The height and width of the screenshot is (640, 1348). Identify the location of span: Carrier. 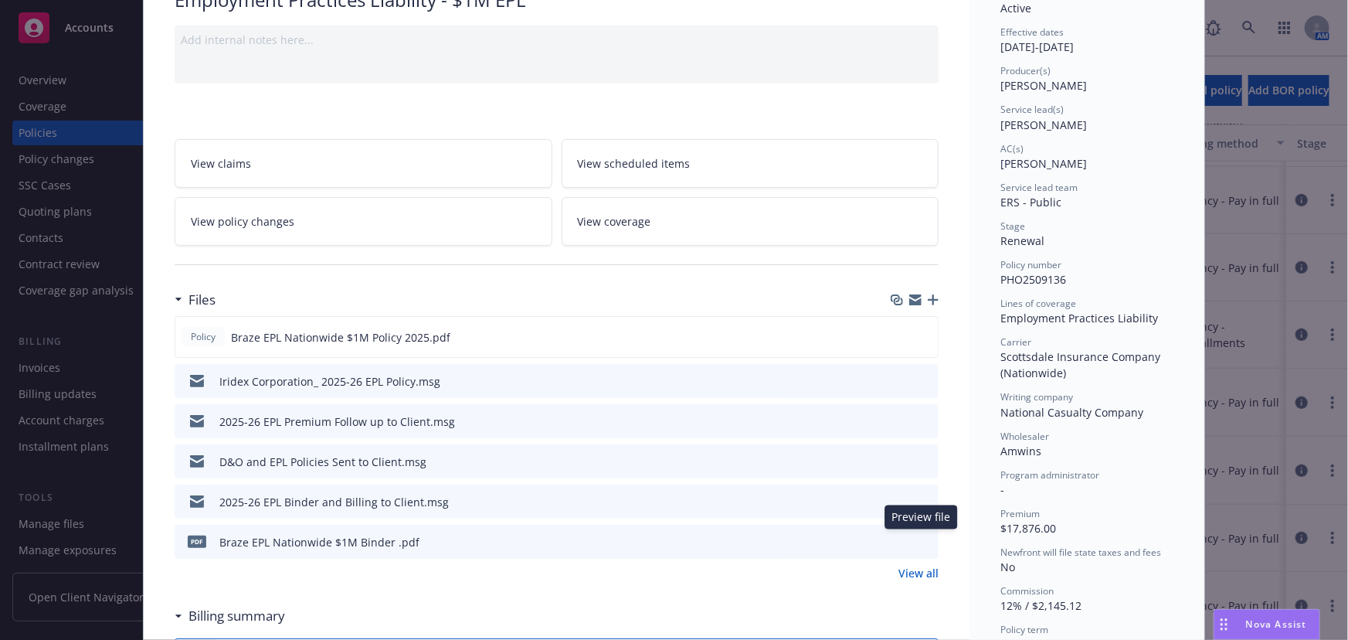
(1016, 341).